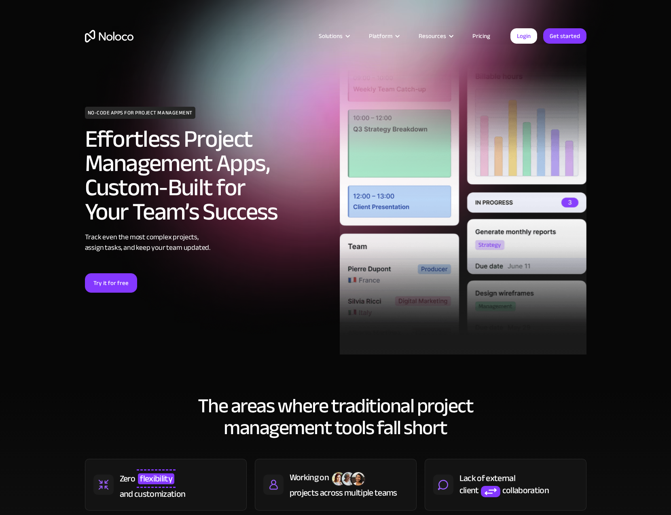 This screenshot has height=515, width=671. I want to click on h2: The areas where traditional project management tools fall short, so click(336, 417).